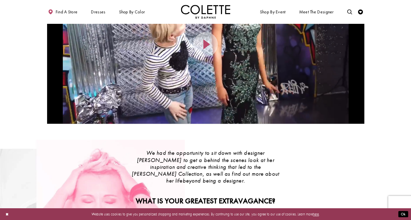  I want to click on span: Shop by color, so click(132, 12).